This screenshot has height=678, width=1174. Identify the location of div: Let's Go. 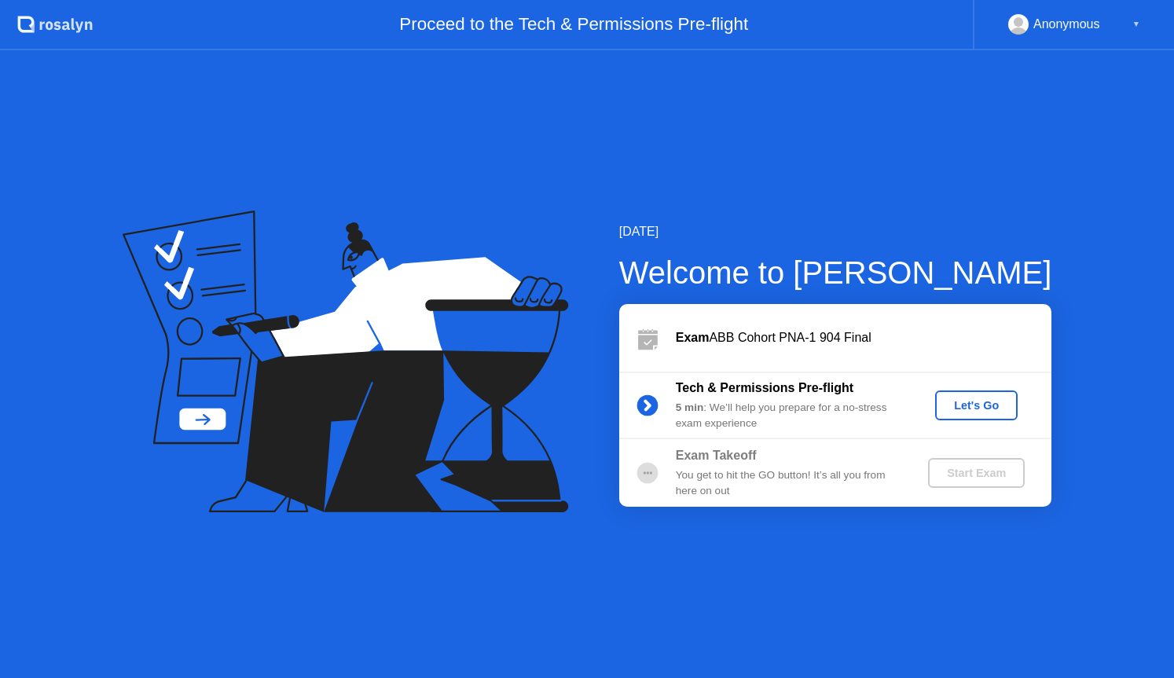
(976, 406).